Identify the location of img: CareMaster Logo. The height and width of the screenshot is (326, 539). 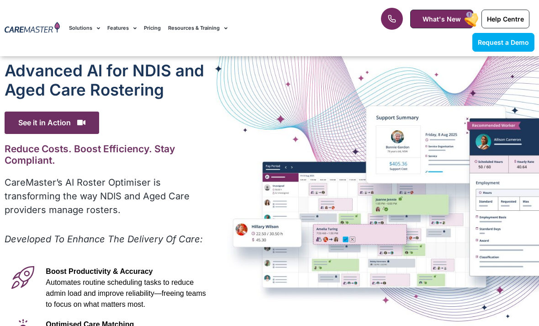
(32, 28).